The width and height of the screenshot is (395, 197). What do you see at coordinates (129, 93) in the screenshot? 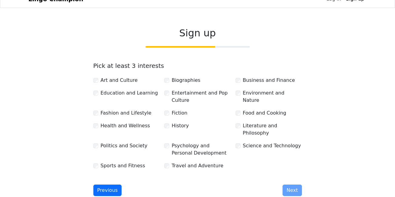
I see `label: Education and Learning` at bounding box center [129, 93].